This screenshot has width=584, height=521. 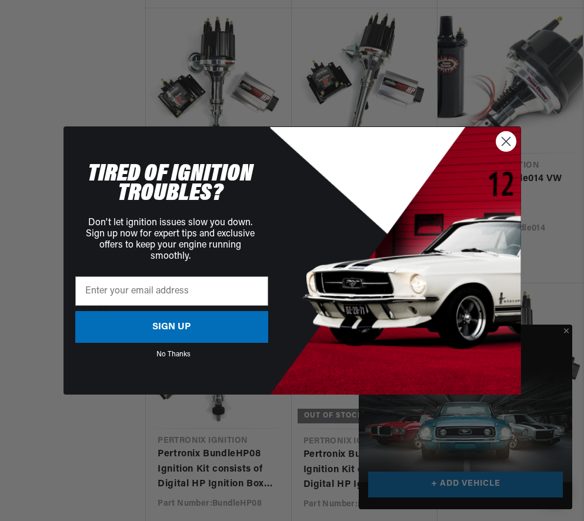 I want to click on span: Don't let ignition issues slow you down. Sign up now for expert tips and exclusive offers to keep..., so click(x=170, y=240).